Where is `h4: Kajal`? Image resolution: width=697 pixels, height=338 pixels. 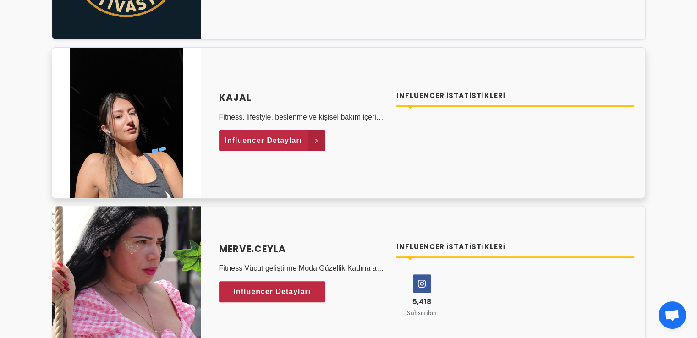 h4: Kajal is located at coordinates (302, 98).